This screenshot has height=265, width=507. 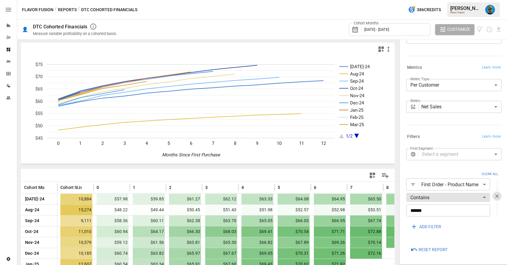 I want to click on span: 15,274, so click(x=76, y=210).